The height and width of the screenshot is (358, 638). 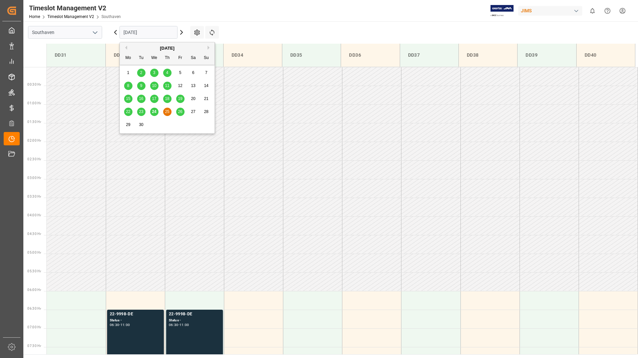 What do you see at coordinates (128, 73) in the screenshot?
I see `div: Choose Monday, September 1st, 2025` at bounding box center [128, 73].